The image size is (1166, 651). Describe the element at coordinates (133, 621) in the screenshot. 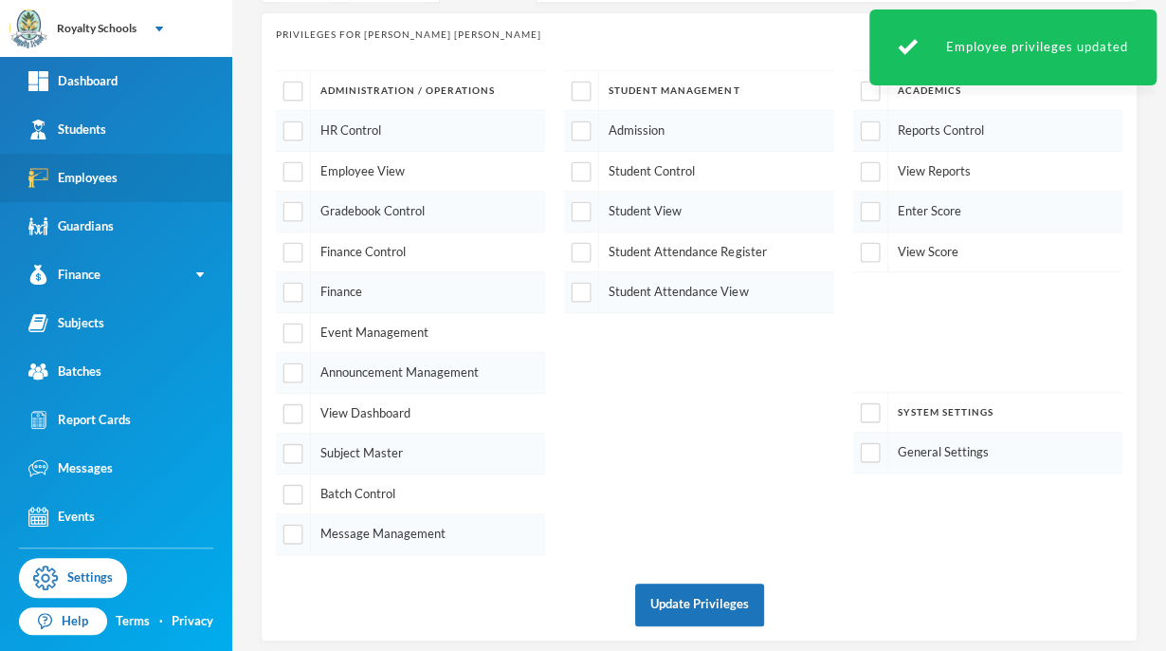

I see `a: Terms` at that location.